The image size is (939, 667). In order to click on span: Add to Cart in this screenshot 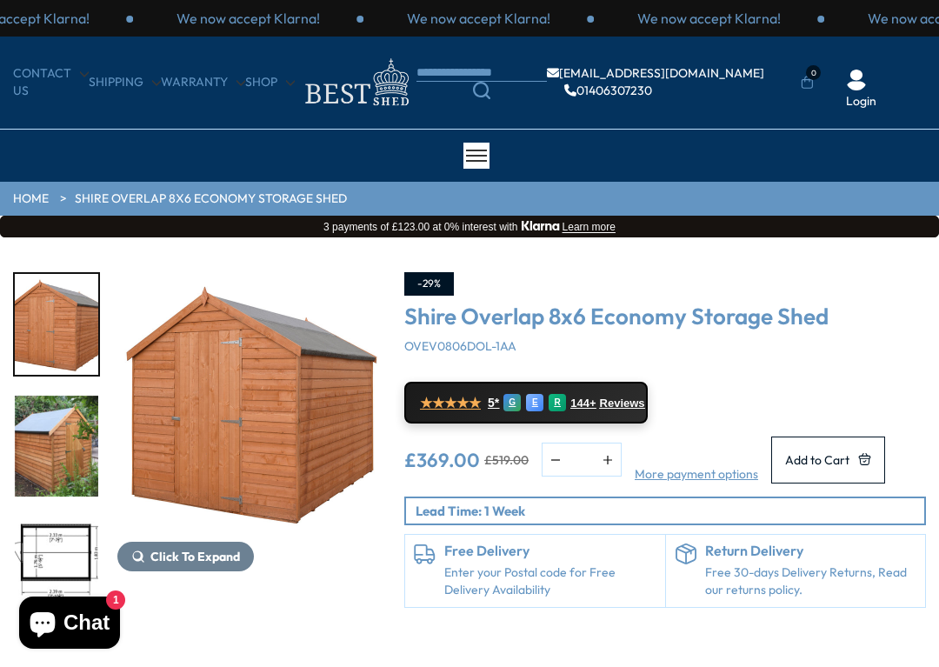, I will do `click(817, 460)`.